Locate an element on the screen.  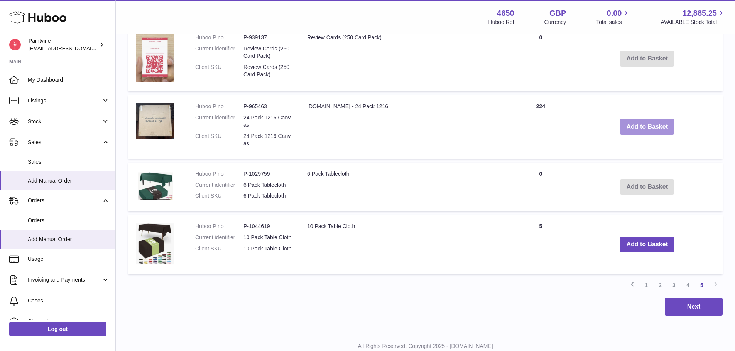
td: 5 is located at coordinates (540, 245).